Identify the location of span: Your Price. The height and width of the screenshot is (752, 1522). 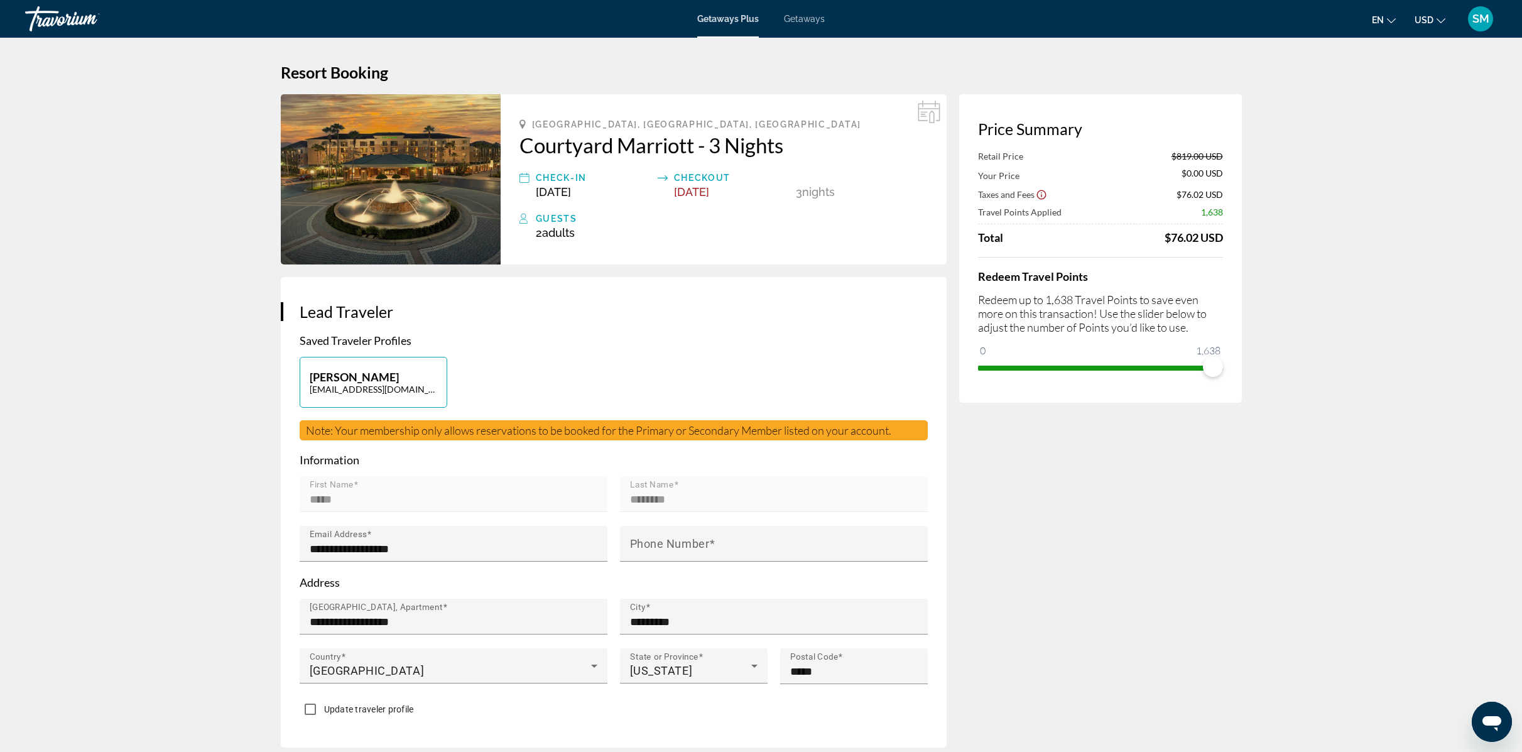
(999, 175).